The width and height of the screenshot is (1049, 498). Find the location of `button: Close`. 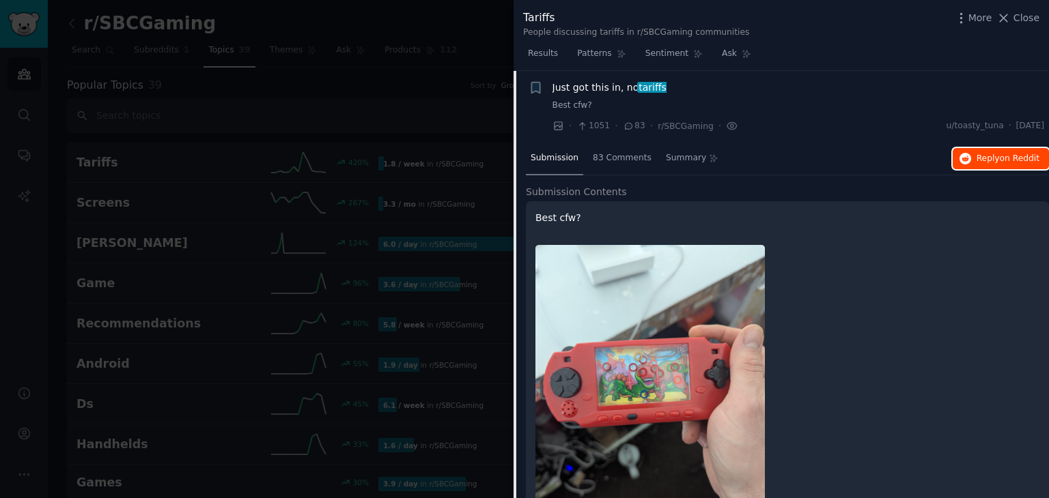

button: Close is located at coordinates (1017, 18).